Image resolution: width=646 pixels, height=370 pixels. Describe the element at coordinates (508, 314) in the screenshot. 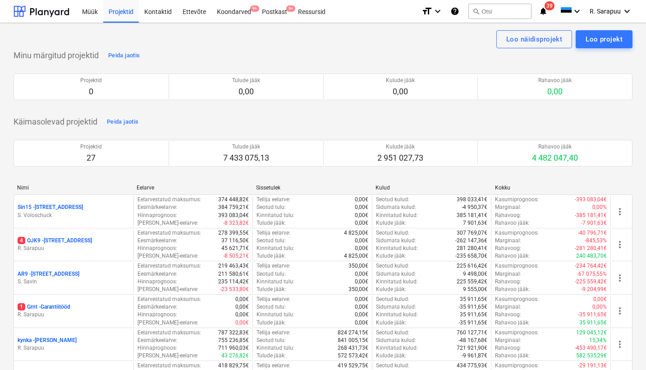

I see `p: Rahavoog :` at that location.